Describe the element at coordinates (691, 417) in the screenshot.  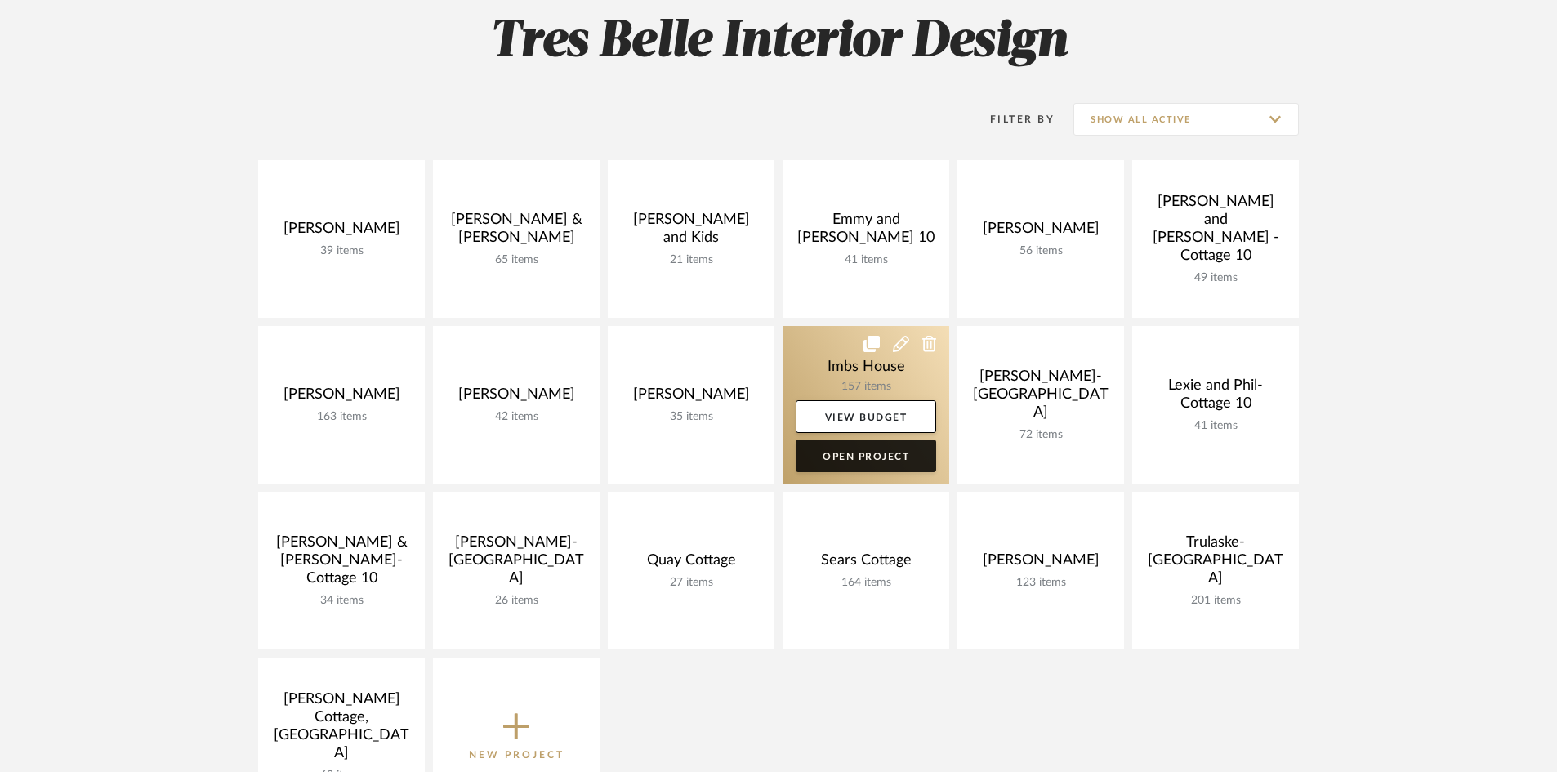
I see `div: 35 items` at that location.